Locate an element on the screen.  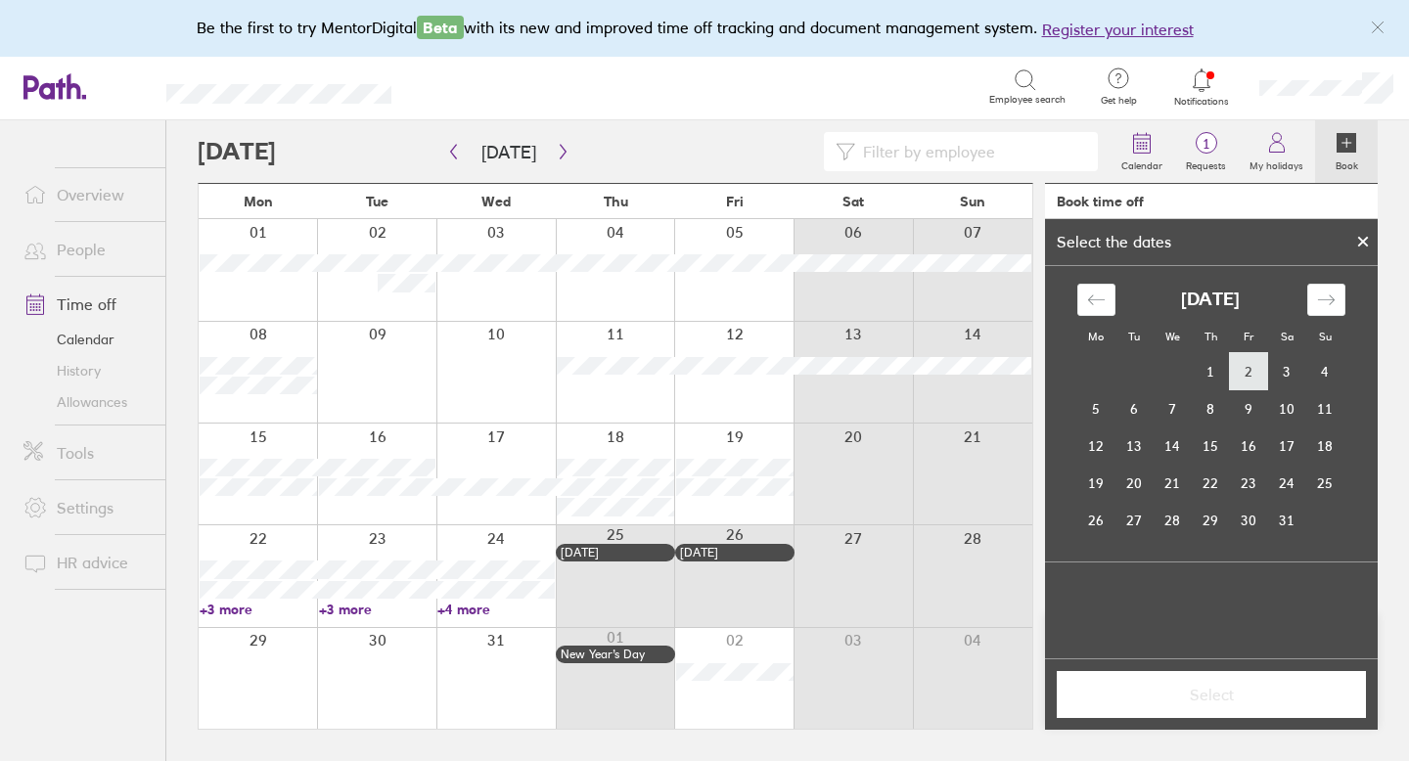
td: Monday, January 19, 2026 is located at coordinates (1096, 484).